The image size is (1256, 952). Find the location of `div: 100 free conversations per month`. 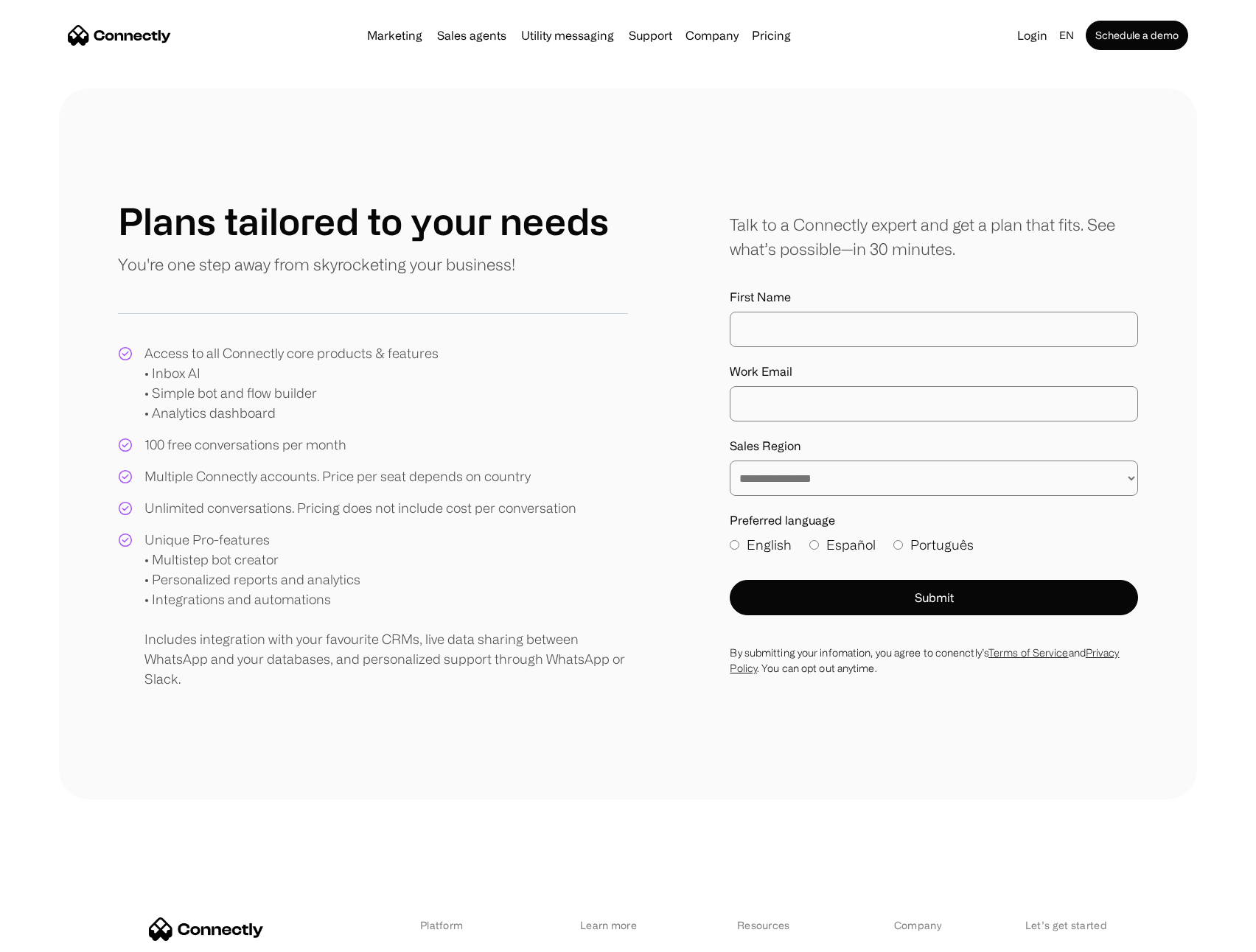

div: 100 free conversations per month is located at coordinates (246, 445).